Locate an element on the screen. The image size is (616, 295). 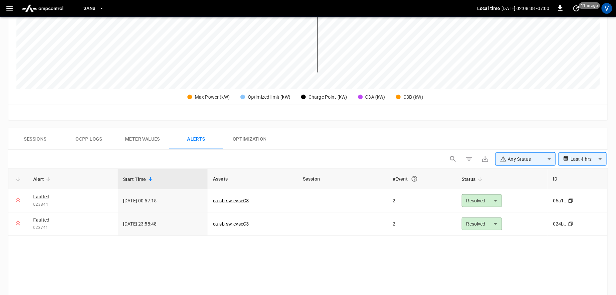
p: Local time is located at coordinates (488, 8).